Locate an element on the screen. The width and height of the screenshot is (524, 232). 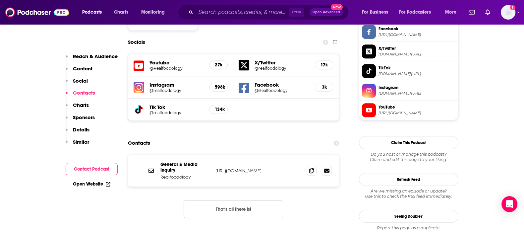
span: https://www.youtube.com/@Realfoodology is located at coordinates (417, 113).